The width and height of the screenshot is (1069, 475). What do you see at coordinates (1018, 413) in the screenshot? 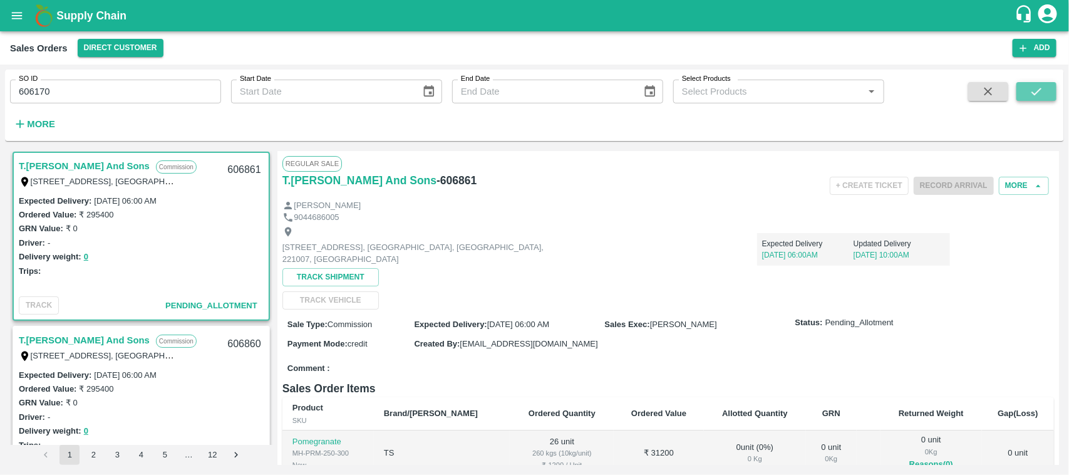
I see `b: Gap(Loss)` at bounding box center [1018, 413].